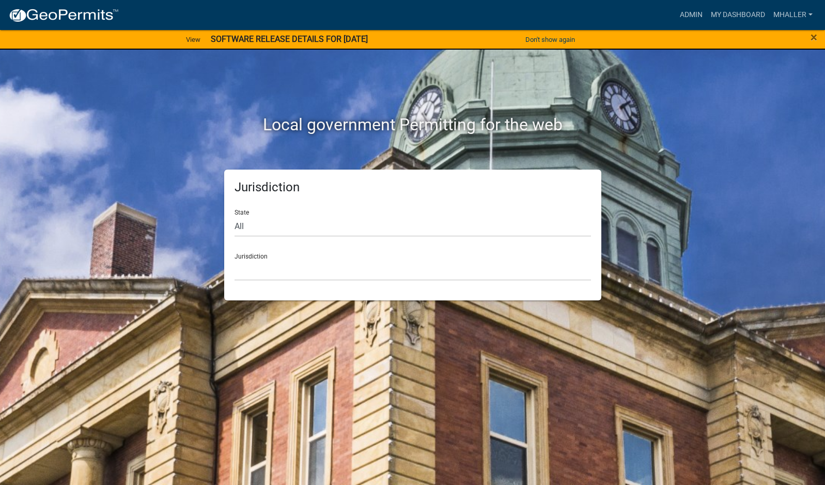  Describe the element at coordinates (793, 15) in the screenshot. I see `a: mhaller` at that location.